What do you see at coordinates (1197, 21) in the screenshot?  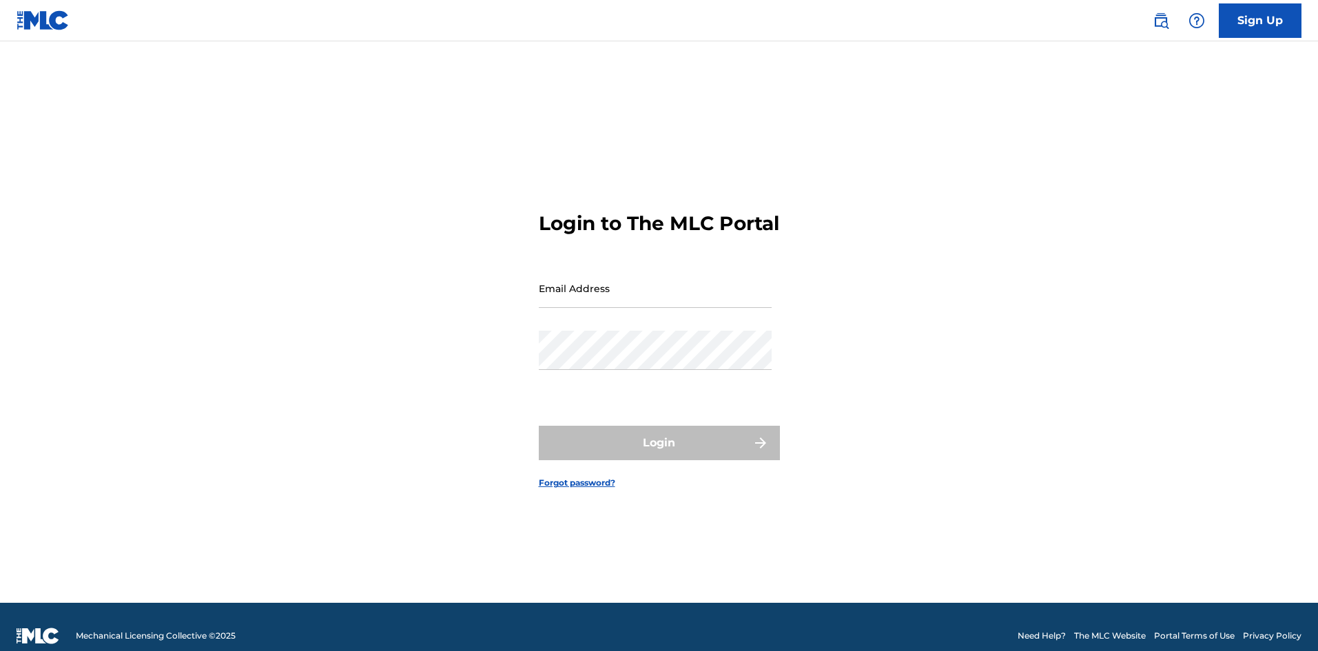 I see `img: help` at bounding box center [1197, 21].